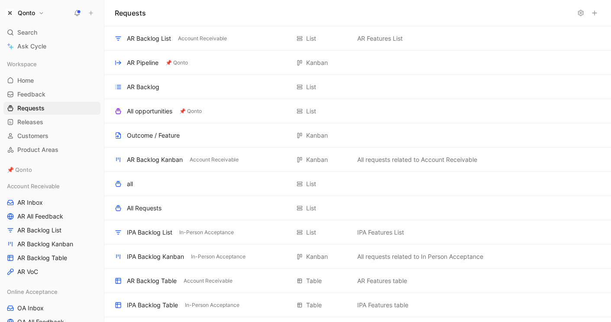 This screenshot has height=322, width=611. What do you see at coordinates (52, 216) in the screenshot?
I see `a: AR All Feedback` at bounding box center [52, 216].